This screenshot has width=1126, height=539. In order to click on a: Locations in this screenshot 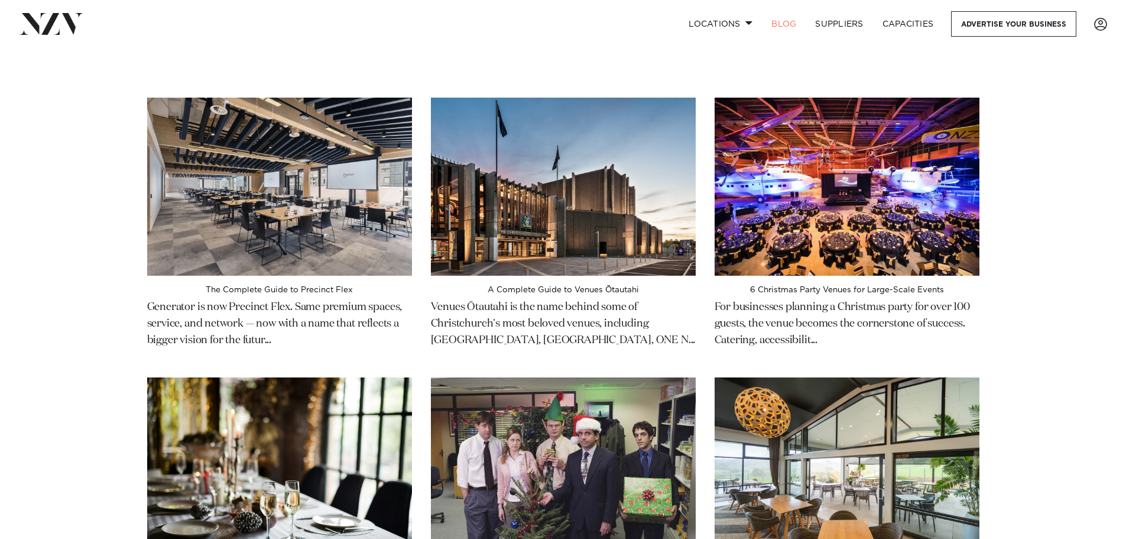, I will do `click(721, 24)`.